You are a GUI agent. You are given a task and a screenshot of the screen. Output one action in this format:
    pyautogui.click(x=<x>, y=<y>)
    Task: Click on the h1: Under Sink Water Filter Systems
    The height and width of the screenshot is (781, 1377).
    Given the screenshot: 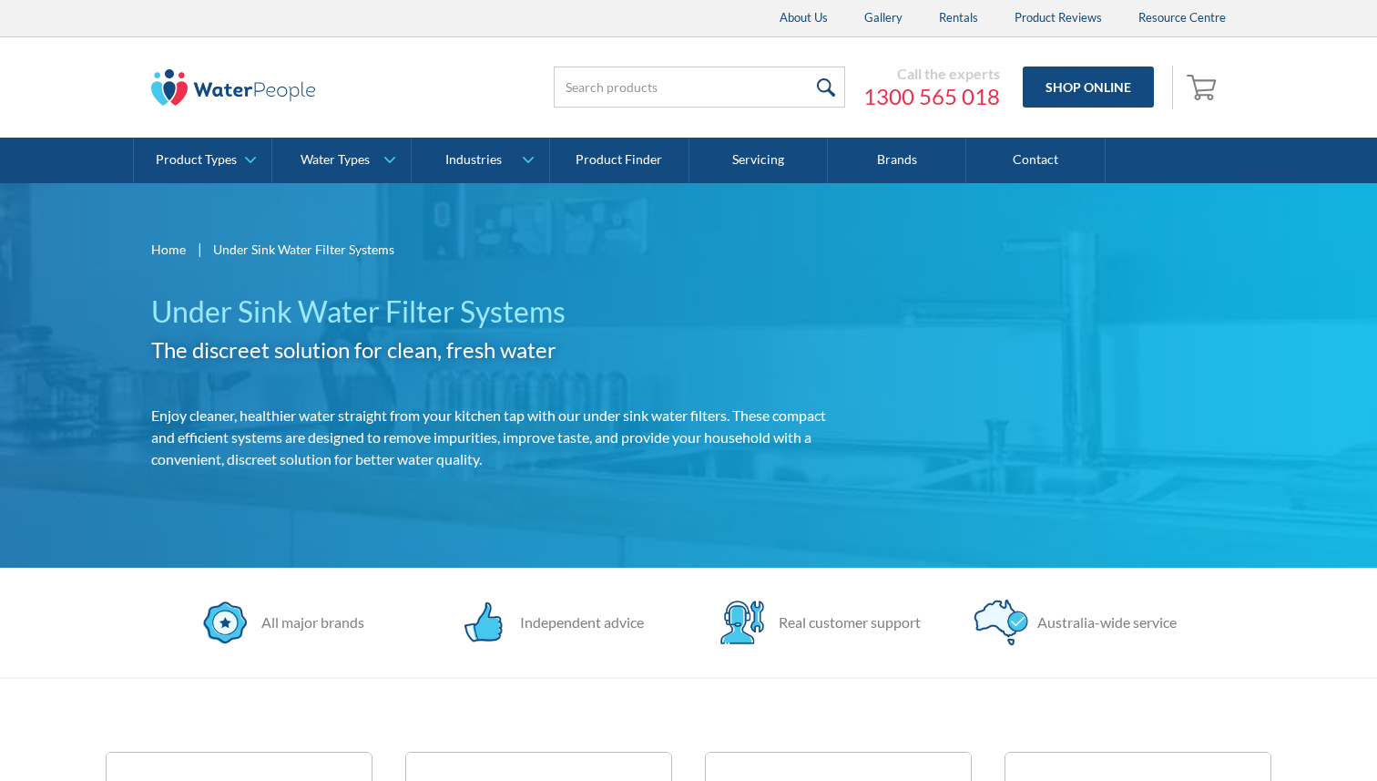 What is the action you would take?
    pyautogui.click(x=501, y=312)
    